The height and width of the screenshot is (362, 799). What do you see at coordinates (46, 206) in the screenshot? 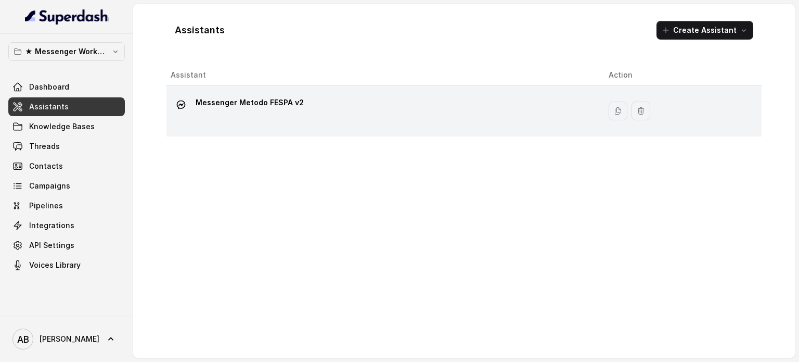
I see `span: Pipelines` at bounding box center [46, 206].